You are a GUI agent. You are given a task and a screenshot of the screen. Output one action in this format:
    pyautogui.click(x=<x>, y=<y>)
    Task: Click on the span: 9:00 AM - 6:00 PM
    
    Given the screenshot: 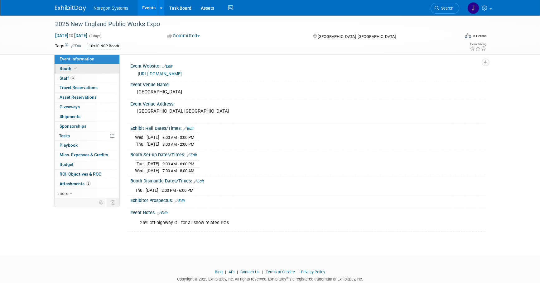 What is the action you would take?
    pyautogui.click(x=178, y=164)
    